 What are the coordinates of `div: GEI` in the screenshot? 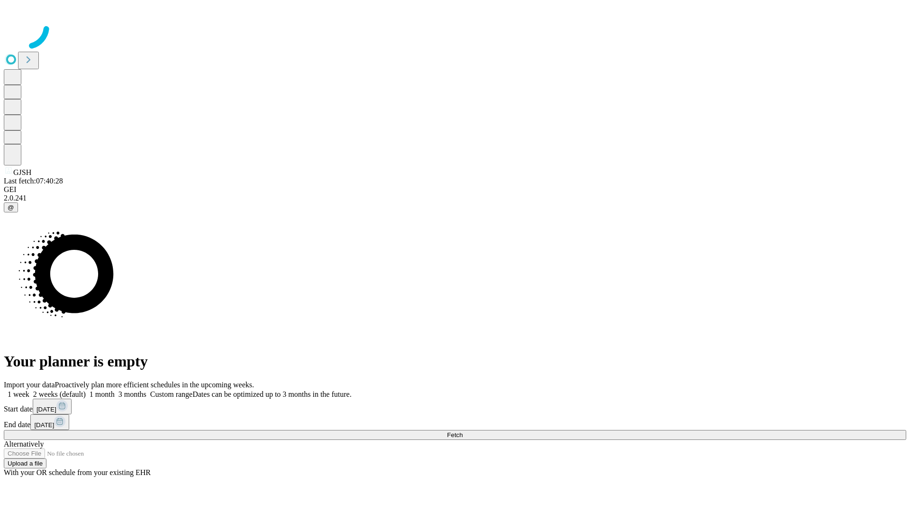 It's located at (455, 190).